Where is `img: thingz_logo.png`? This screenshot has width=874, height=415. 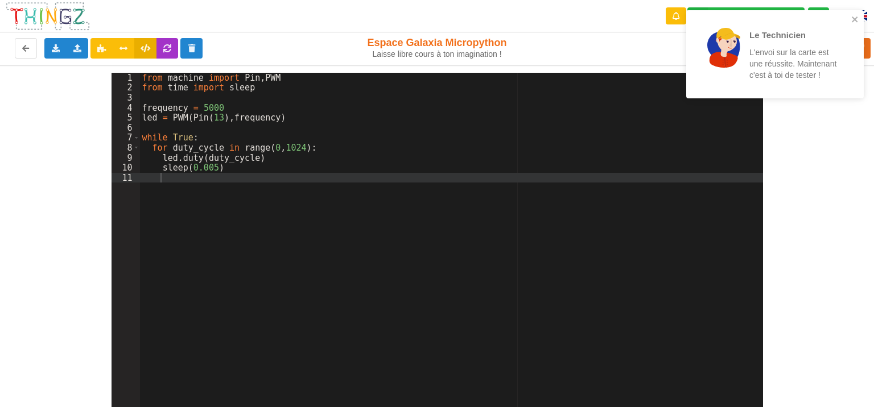
img: thingz_logo.png is located at coordinates (48, 16).